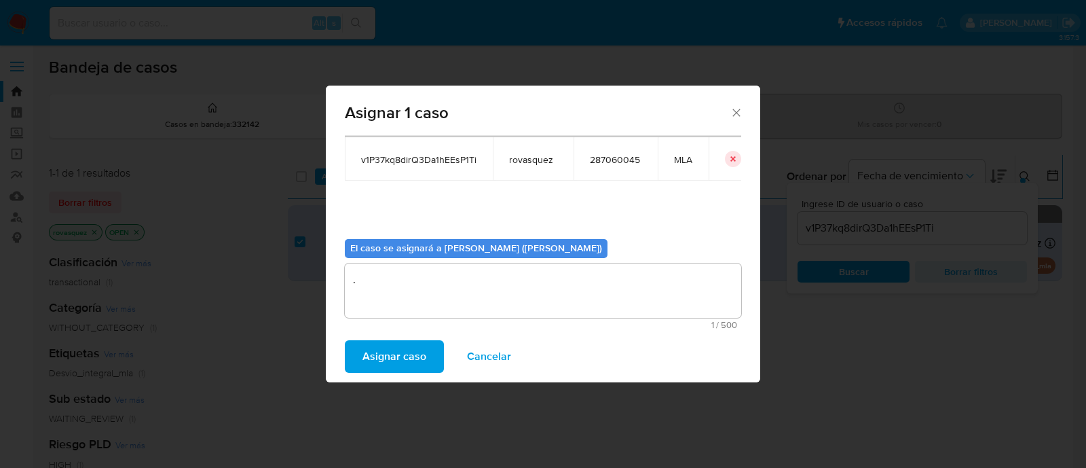 This screenshot has width=1086, height=468. Describe the element at coordinates (537, 113) in the screenshot. I see `span: Asignar 1 caso` at that location.